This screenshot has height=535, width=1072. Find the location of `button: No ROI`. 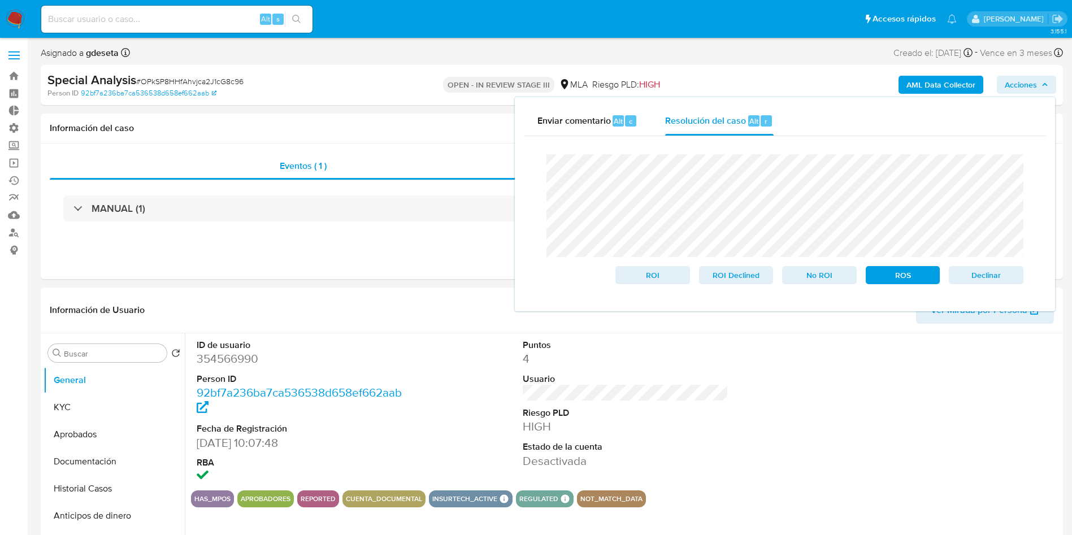

button: No ROI is located at coordinates (819, 275).